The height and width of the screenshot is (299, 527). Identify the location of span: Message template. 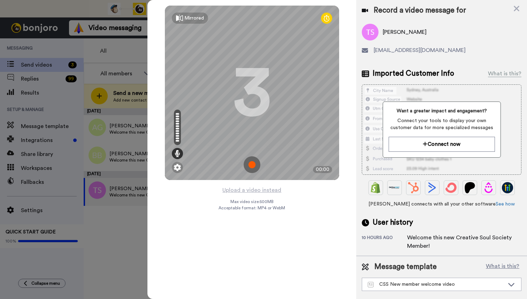
(405, 267).